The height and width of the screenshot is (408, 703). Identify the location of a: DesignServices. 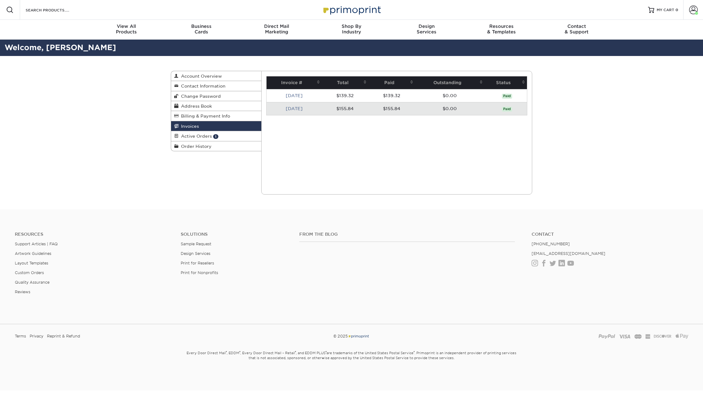
(427, 30).